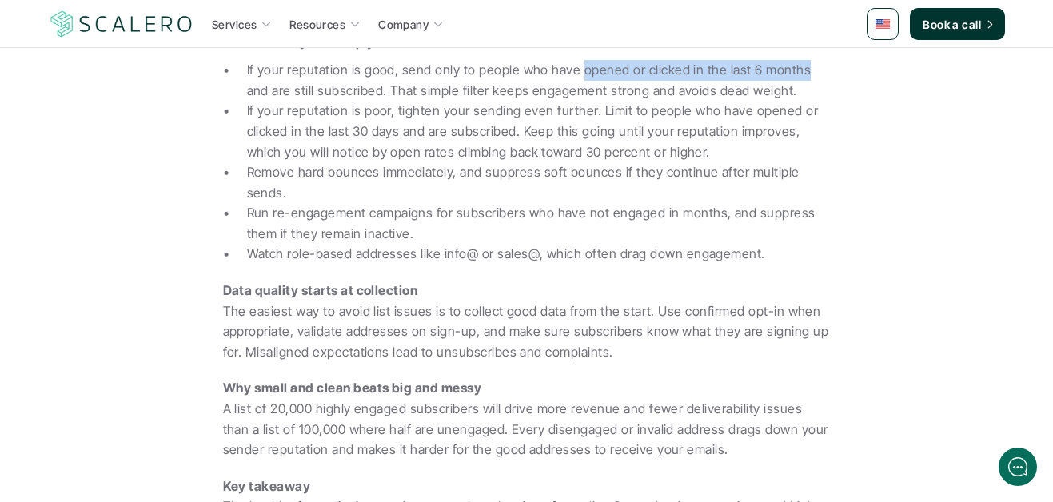 This screenshot has height=502, width=1053. What do you see at coordinates (957, 24) in the screenshot?
I see `a: Book a call` at bounding box center [957, 24].